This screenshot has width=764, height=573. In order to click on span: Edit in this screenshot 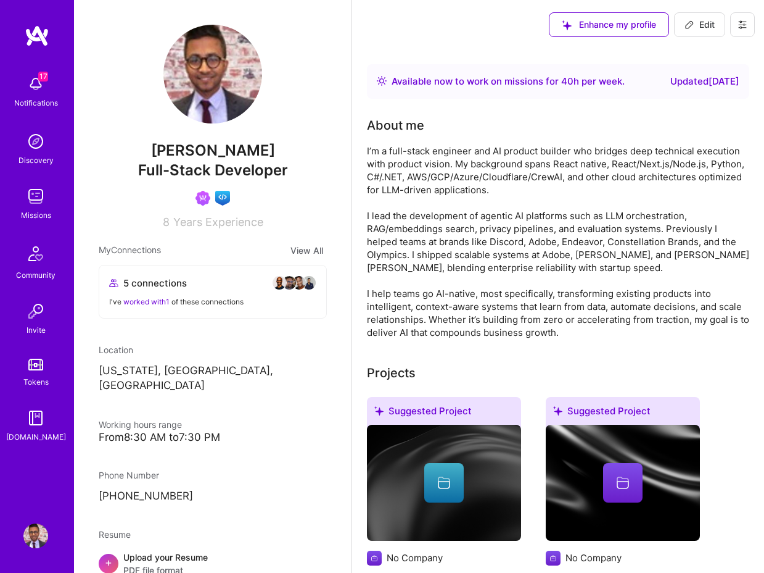, I will do `click(700, 25)`.